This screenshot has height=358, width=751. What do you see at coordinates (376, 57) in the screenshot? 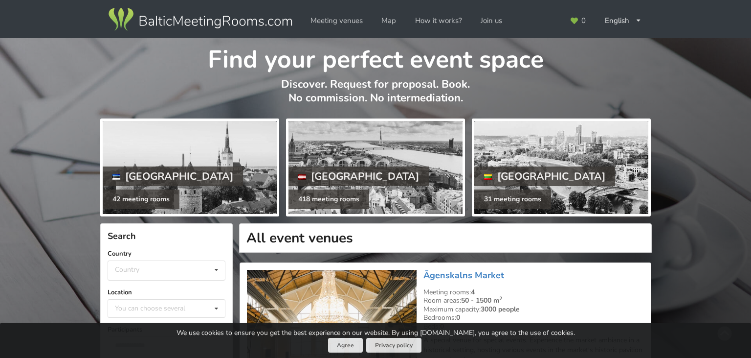
I see `h1: Find your perfect event space` at bounding box center [376, 57].